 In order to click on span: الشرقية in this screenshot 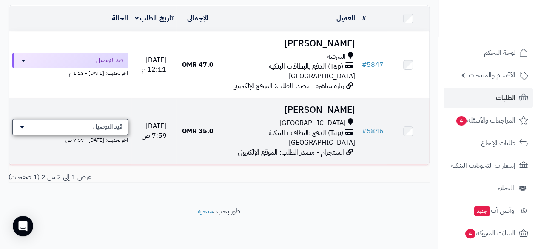, I will do `click(336, 57)`.